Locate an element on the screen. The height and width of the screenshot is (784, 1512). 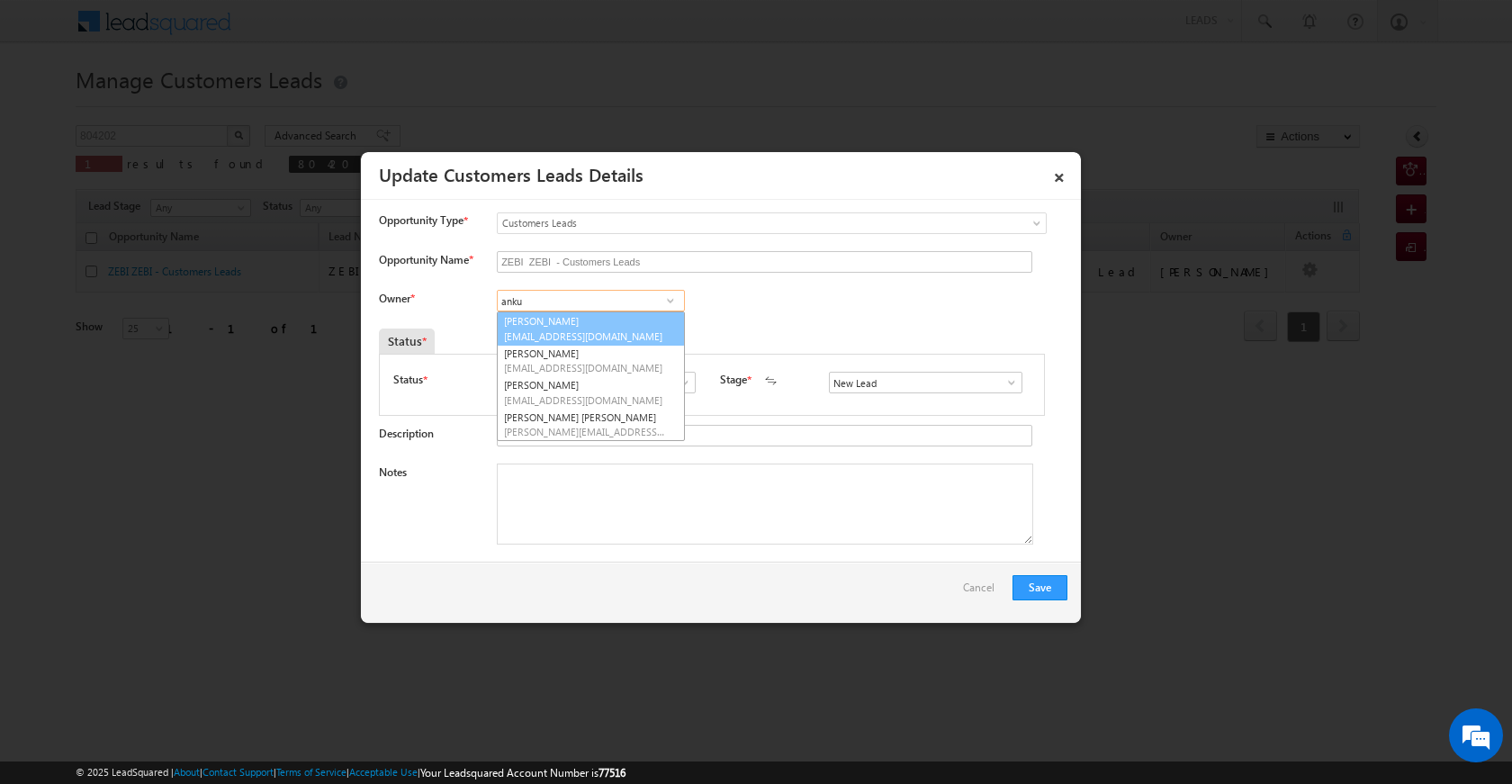
div: Chat with us now is located at coordinates (198, 106).